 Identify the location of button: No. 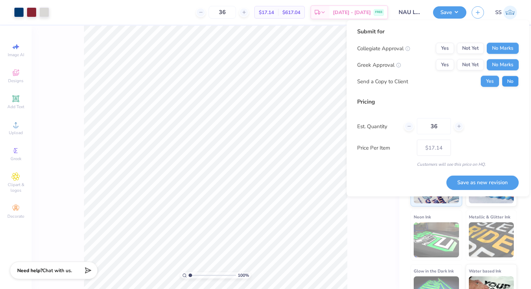
(510, 81).